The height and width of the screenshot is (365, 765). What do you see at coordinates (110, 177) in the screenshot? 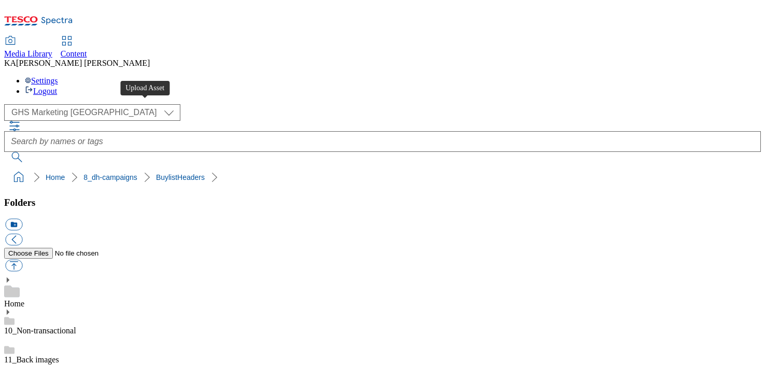
I see `a: 8_dh-campaigns` at bounding box center [110, 177].